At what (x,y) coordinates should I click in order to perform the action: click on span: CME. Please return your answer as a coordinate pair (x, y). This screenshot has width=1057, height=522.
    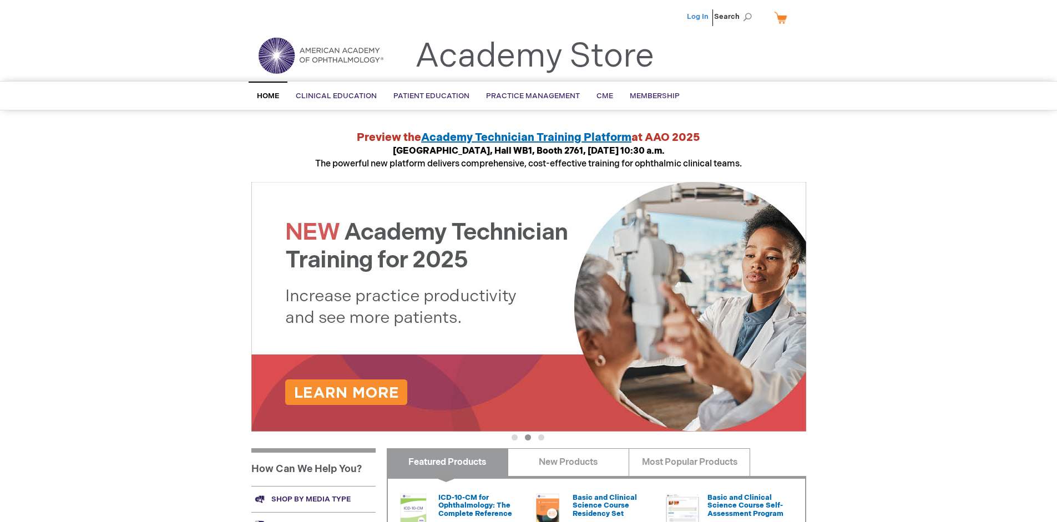
    Looking at the image, I should click on (605, 96).